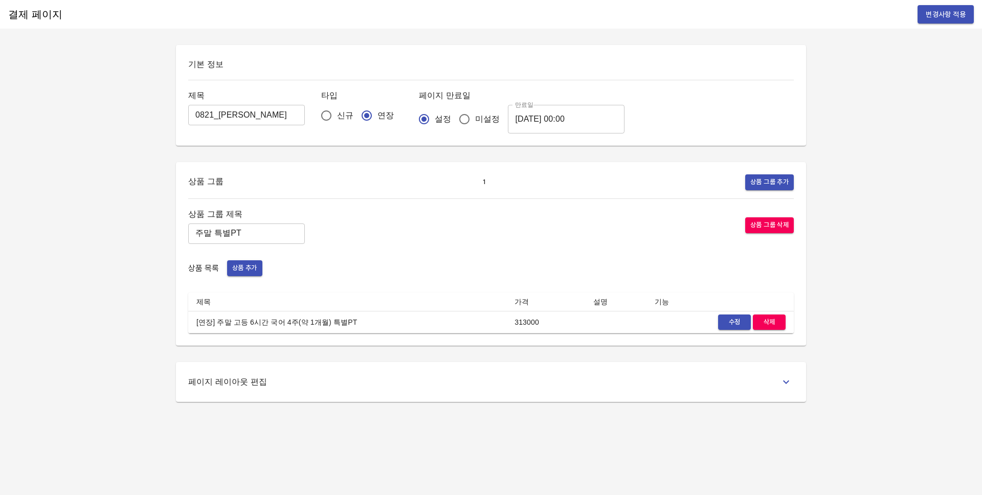 Image resolution: width=982 pixels, height=495 pixels. I want to click on h6: 결제 페이지, so click(35, 14).